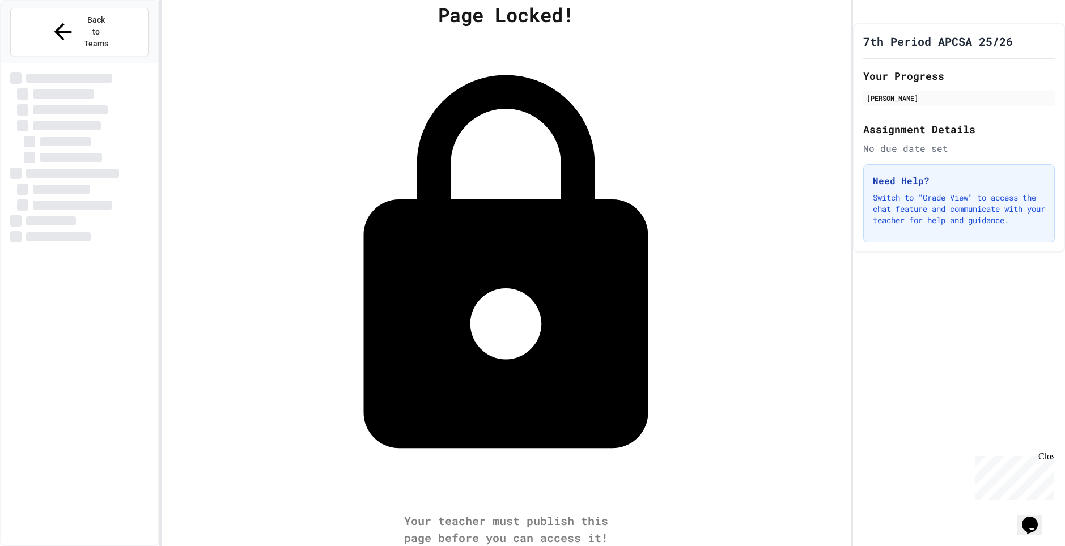  I want to click on button: Back to Teams, so click(79, 32).